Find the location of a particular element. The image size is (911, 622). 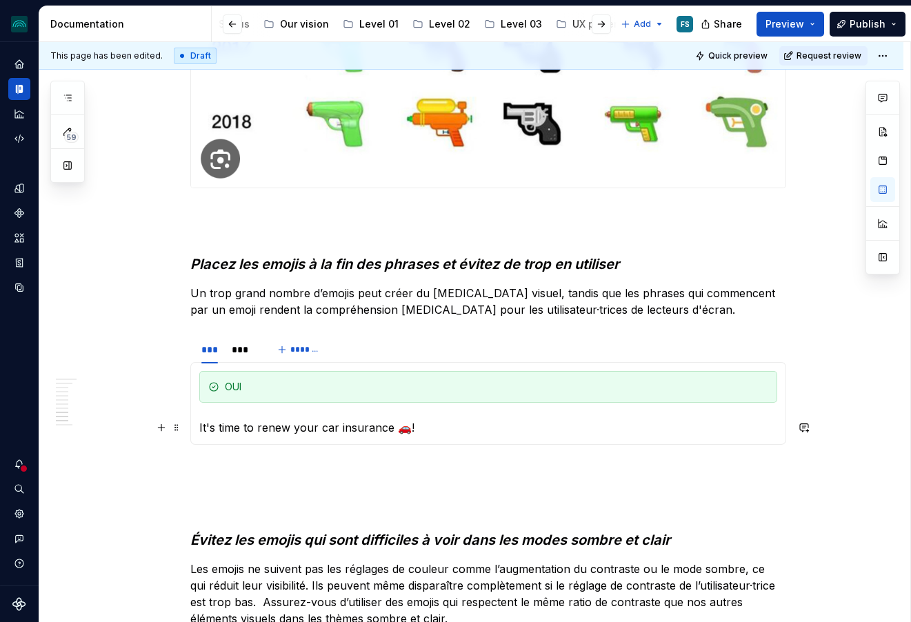

em: Placez les emojis à la fin des phrases et évitez de trop en utiliser is located at coordinates (405, 264).